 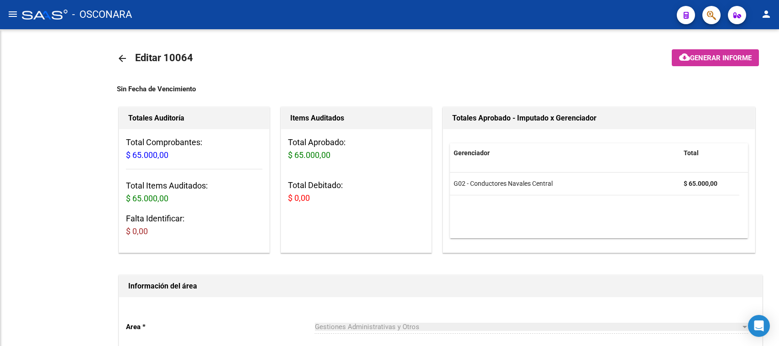 What do you see at coordinates (367, 327) in the screenshot?
I see `span: Gestiones Administrativas y Otros` at bounding box center [367, 327].